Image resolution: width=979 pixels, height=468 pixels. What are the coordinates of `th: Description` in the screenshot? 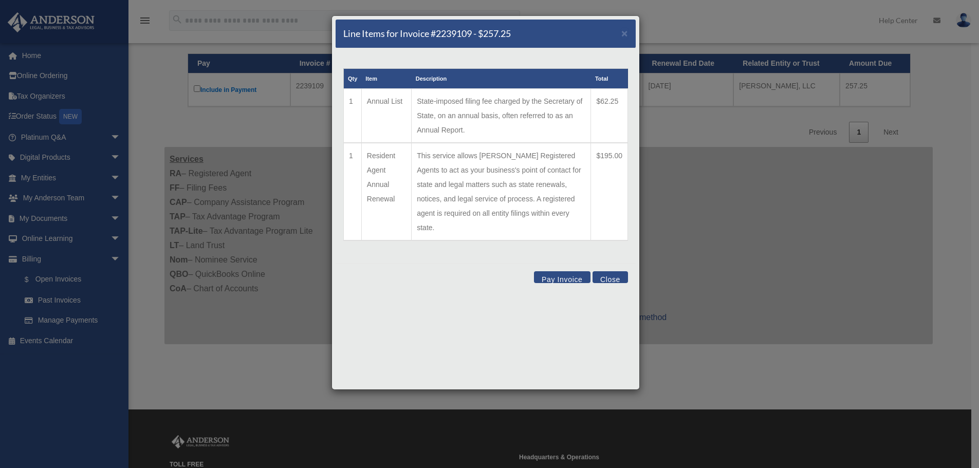 It's located at (501, 79).